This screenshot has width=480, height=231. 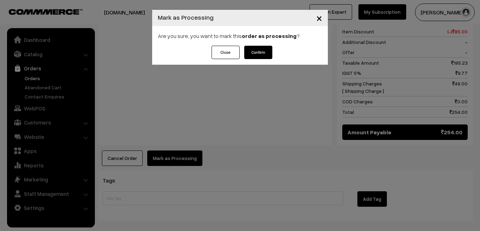 I want to click on strong: order as processing, so click(x=269, y=36).